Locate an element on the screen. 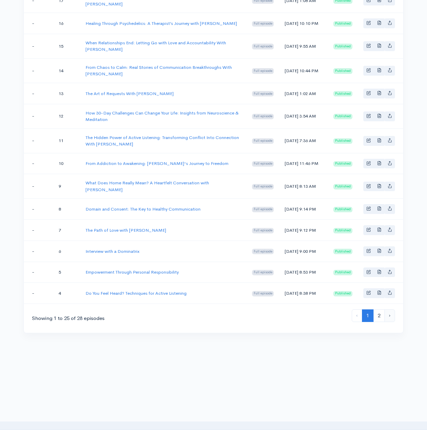 This screenshot has height=430, width=427. td: 12 is located at coordinates (67, 116).